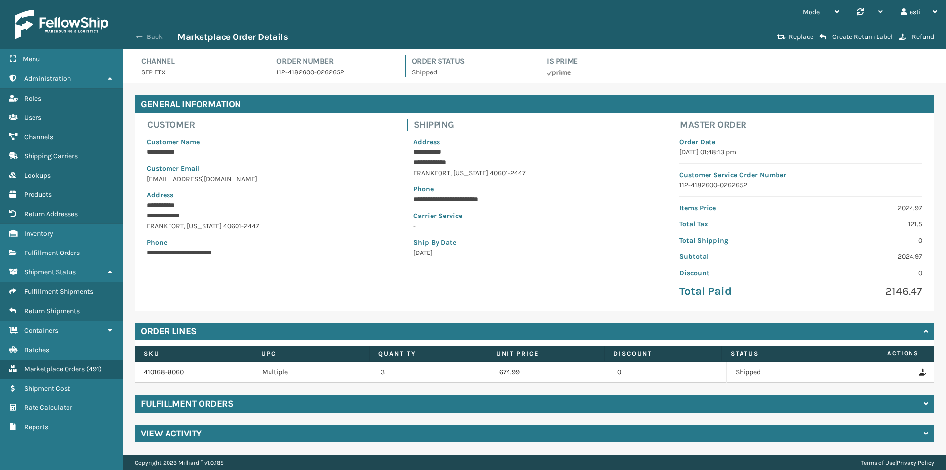 The width and height of the screenshot is (946, 470). Describe the element at coordinates (663, 353) in the screenshot. I see `label: Discount` at that location.